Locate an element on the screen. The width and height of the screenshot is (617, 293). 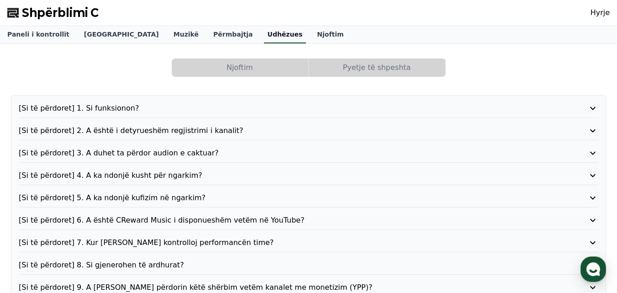
button: [Si të përdoret] 1. Si funksionon? is located at coordinates (308, 108).